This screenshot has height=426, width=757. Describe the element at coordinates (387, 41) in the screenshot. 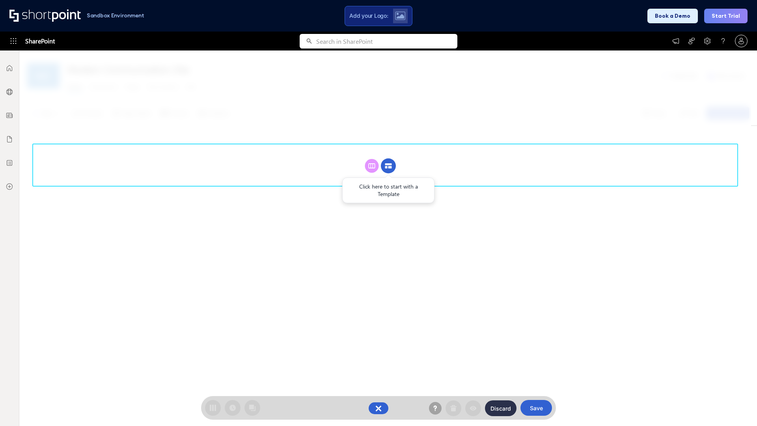

I see `input: Search in SharePoint` at that location.